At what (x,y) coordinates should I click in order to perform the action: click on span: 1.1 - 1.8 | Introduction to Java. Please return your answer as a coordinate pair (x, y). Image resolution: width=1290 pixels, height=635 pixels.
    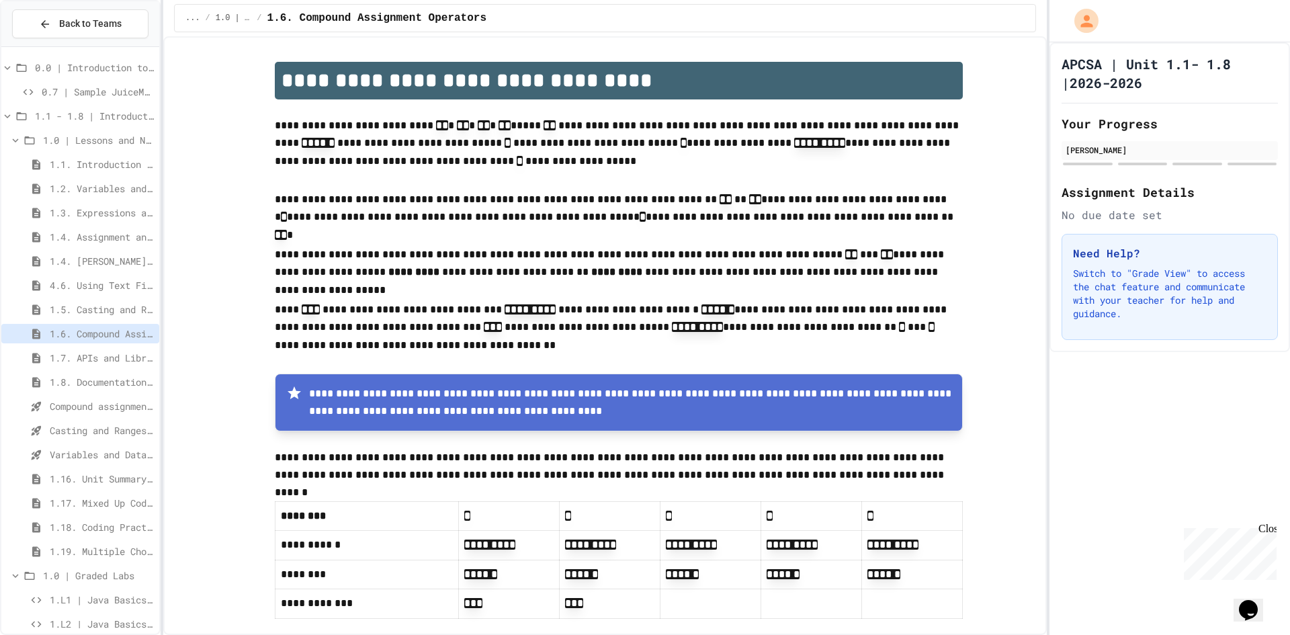
    Looking at the image, I should click on (94, 116).